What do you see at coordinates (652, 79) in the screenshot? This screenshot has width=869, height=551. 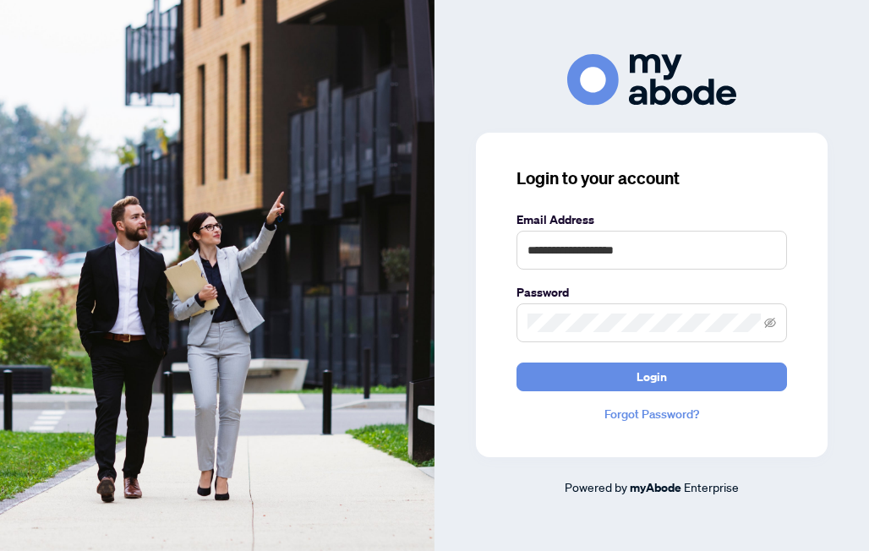 I see `img: ma-logo` at bounding box center [652, 79].